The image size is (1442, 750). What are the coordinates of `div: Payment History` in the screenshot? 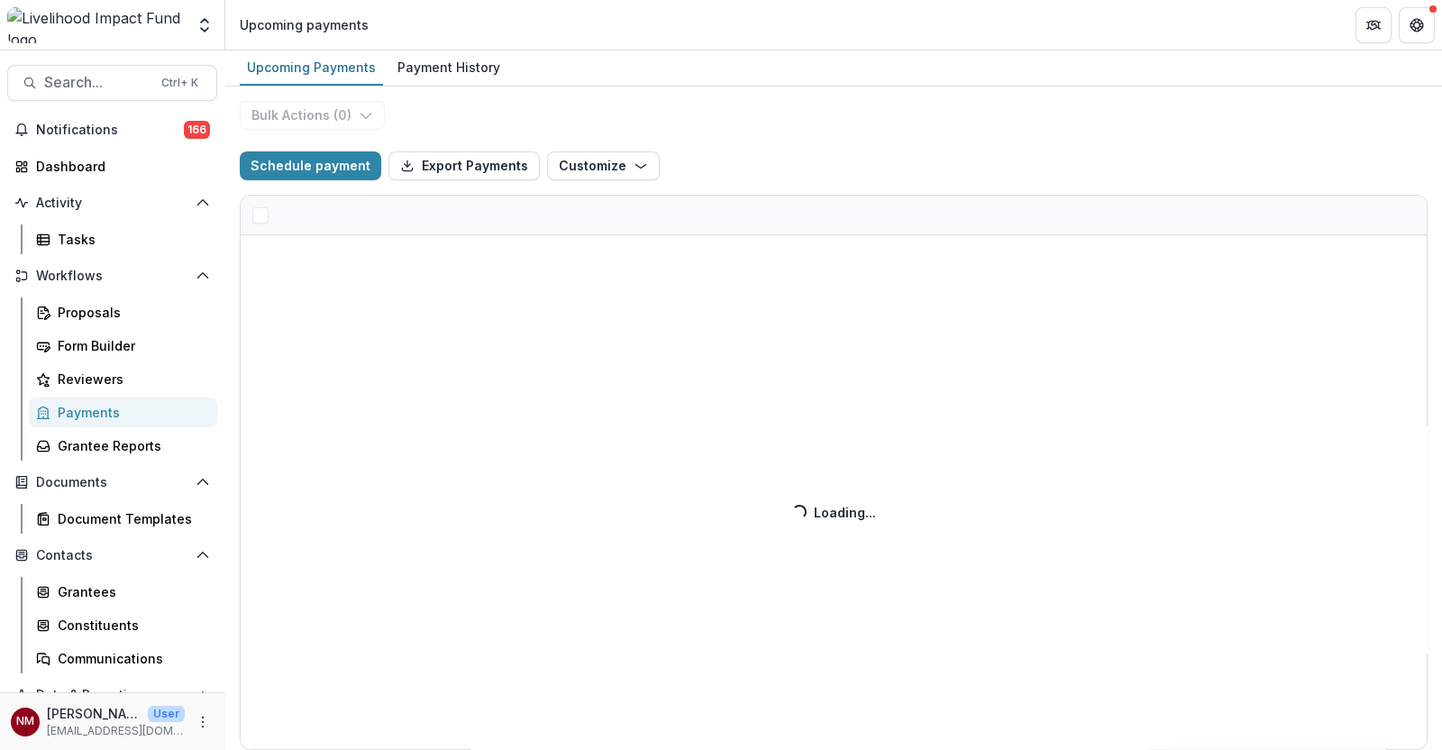 It's located at (449, 67).